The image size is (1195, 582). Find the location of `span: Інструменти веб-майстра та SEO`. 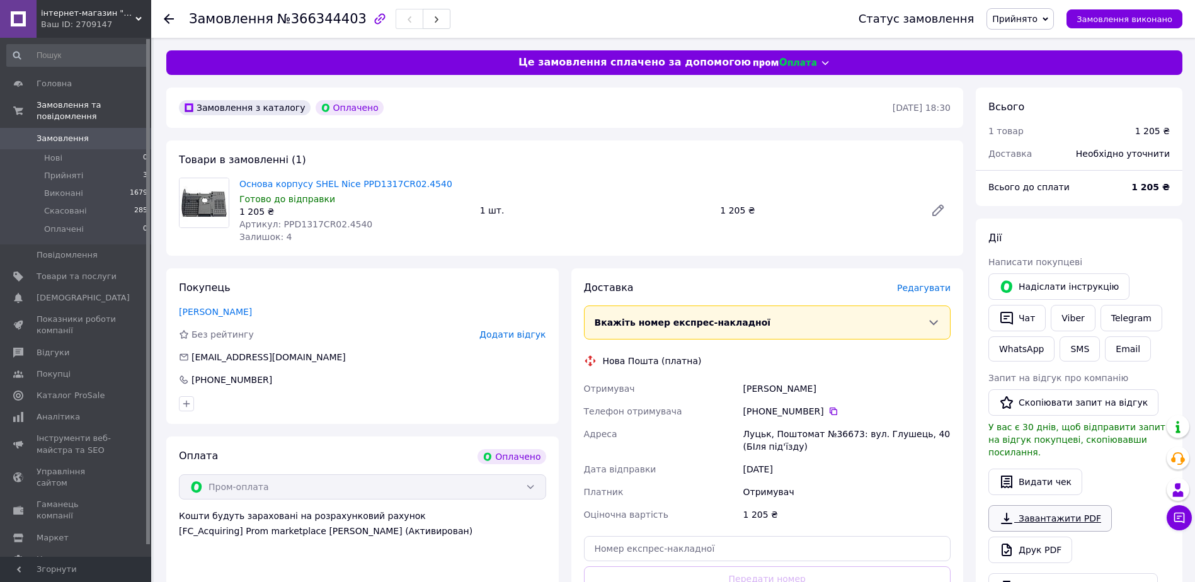

span: Інструменти веб-майстра та SEO is located at coordinates (76, 444).